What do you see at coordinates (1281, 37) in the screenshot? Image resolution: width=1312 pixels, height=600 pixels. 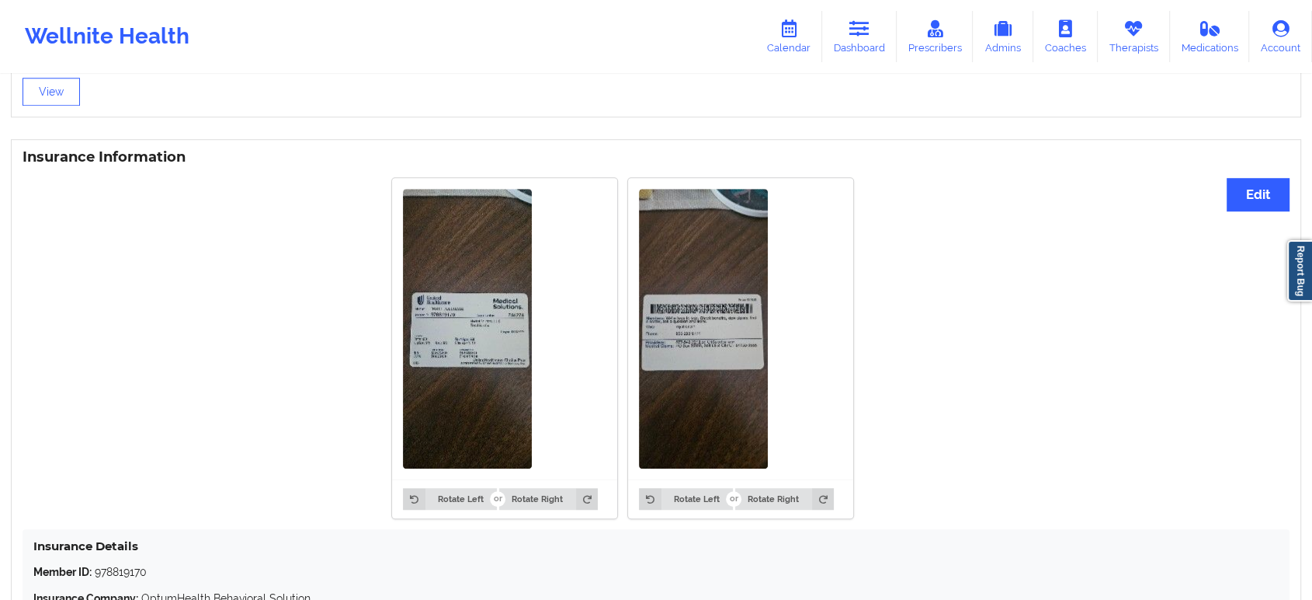 I see `a: Account` at bounding box center [1281, 37].